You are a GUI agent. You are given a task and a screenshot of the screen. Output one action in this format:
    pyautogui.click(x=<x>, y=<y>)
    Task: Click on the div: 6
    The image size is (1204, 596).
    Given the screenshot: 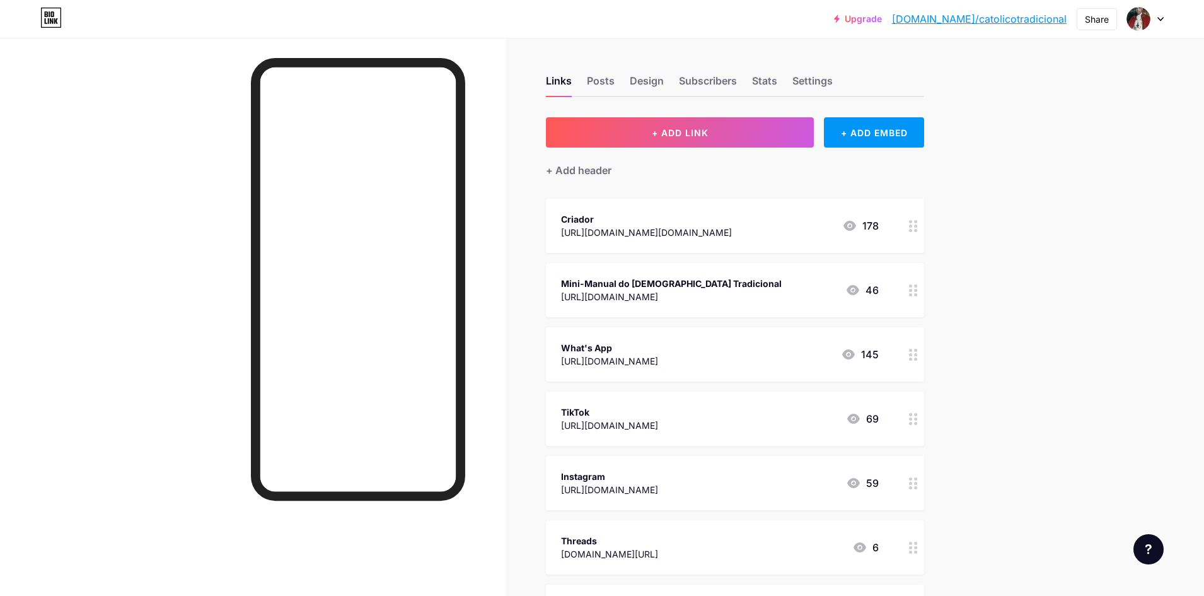 What is the action you would take?
    pyautogui.click(x=866, y=547)
    